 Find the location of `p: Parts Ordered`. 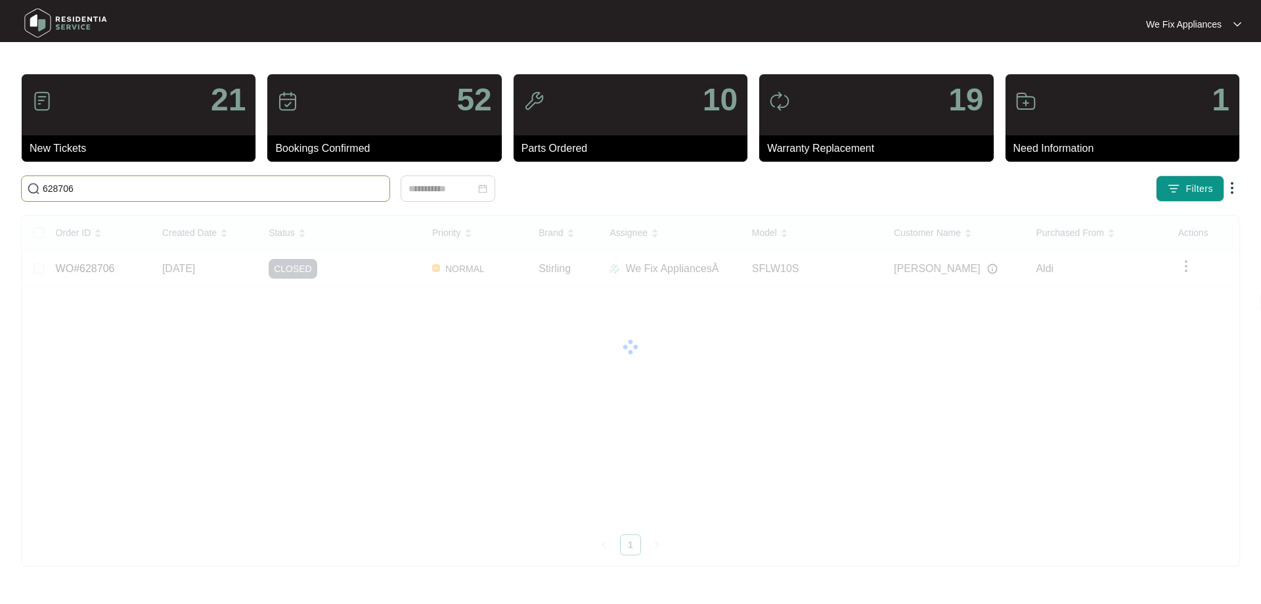

p: Parts Ordered is located at coordinates (635, 148).